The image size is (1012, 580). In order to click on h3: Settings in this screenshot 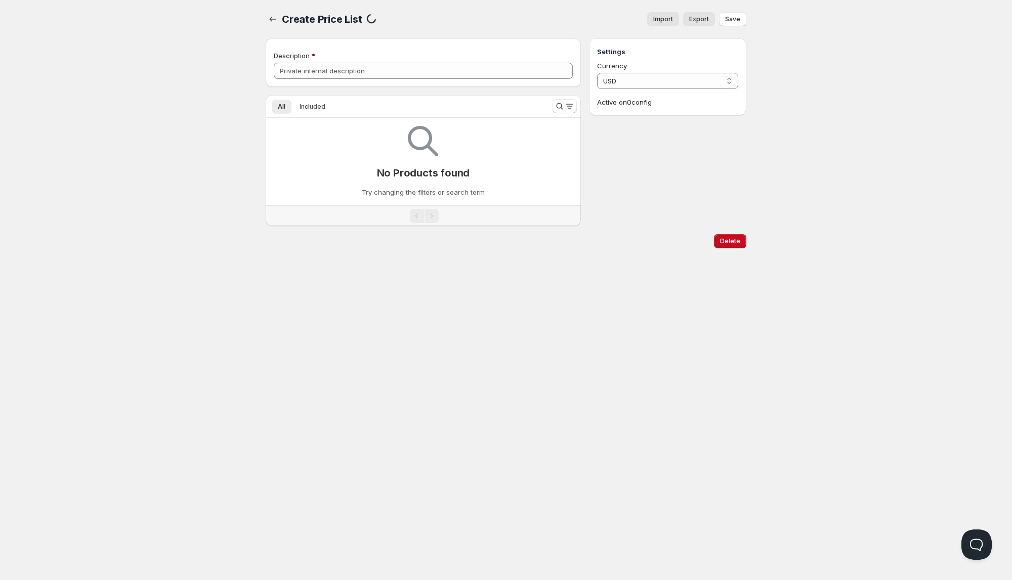, I will do `click(667, 52)`.